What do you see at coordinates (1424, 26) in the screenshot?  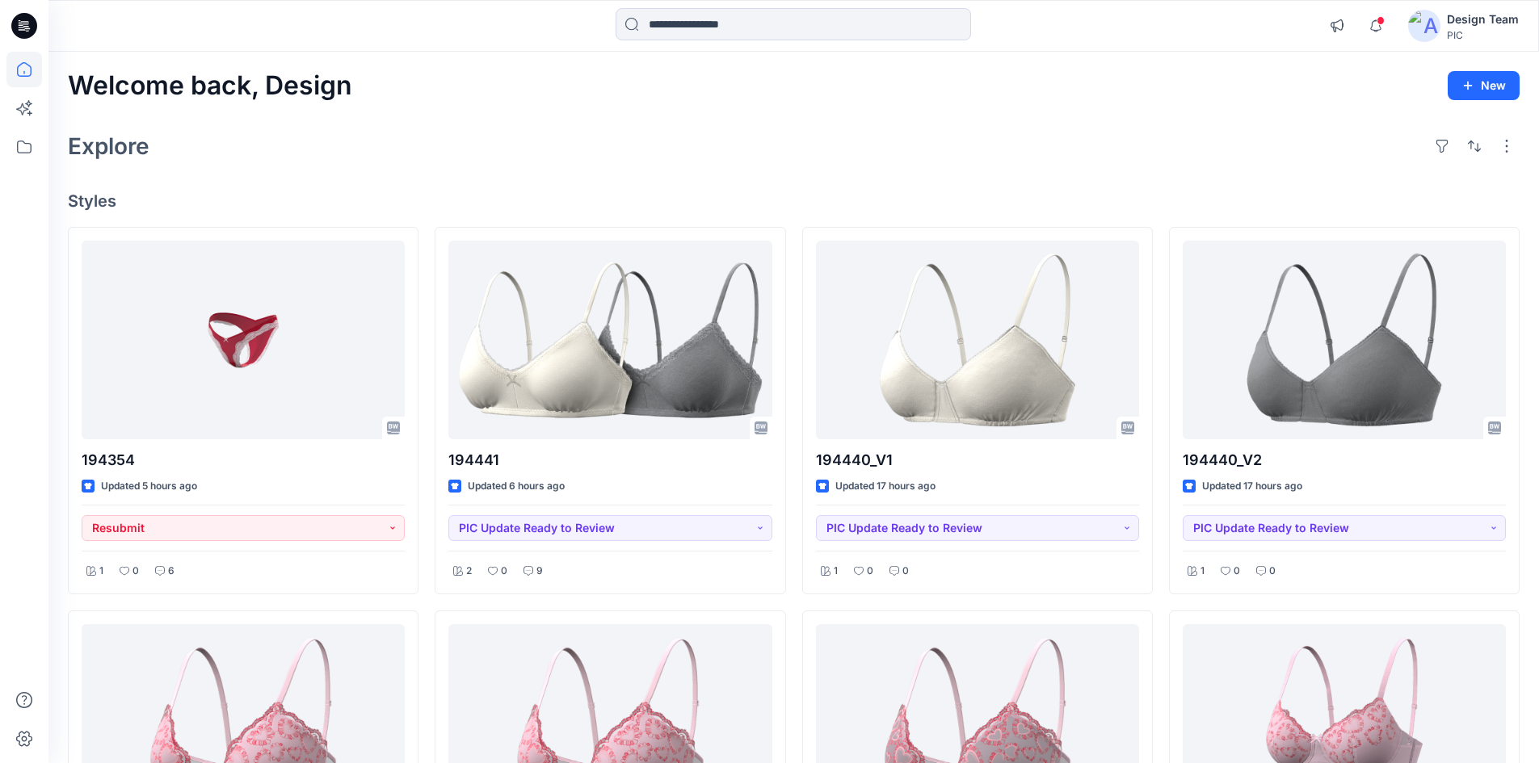 I see `img: avatar` at bounding box center [1424, 26].